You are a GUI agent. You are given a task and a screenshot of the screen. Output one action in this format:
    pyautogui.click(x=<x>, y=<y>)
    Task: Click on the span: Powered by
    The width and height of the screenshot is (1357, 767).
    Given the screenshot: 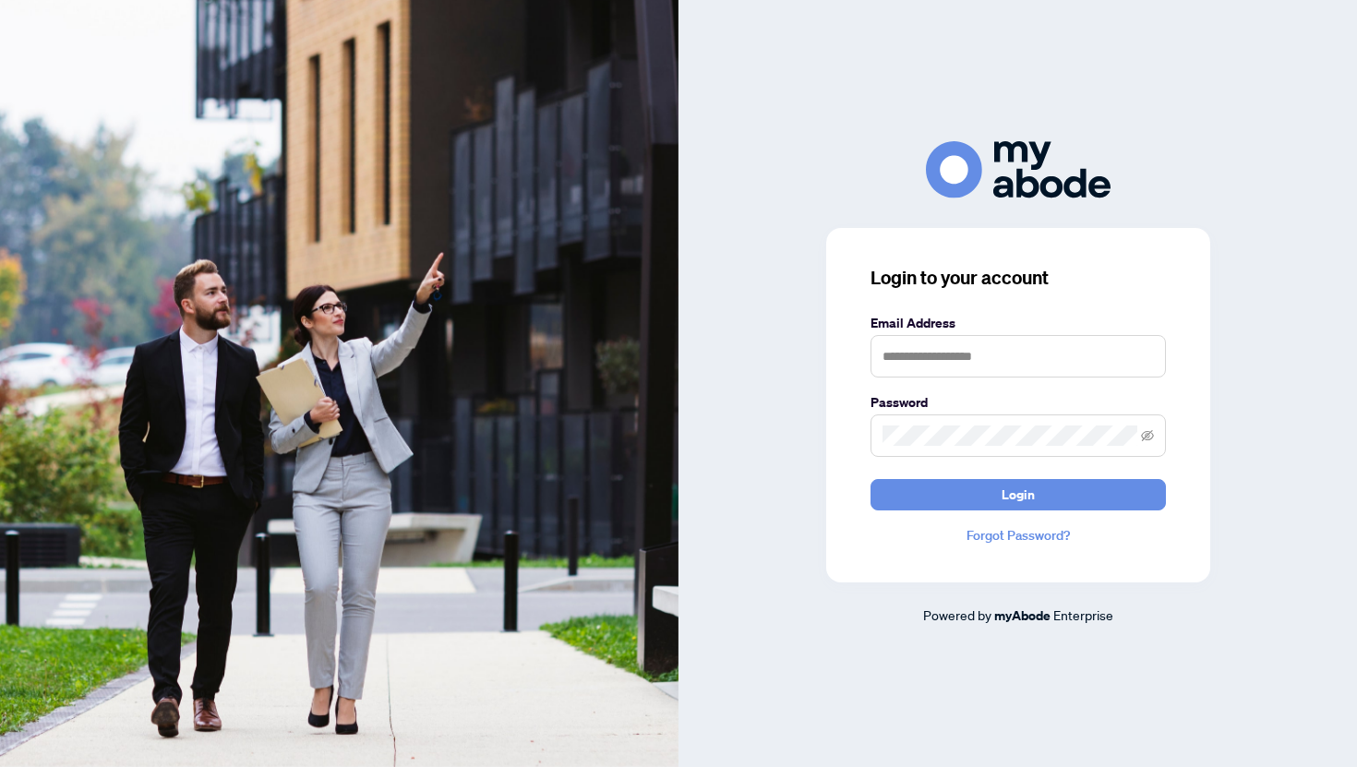 What is the action you would take?
    pyautogui.click(x=957, y=615)
    